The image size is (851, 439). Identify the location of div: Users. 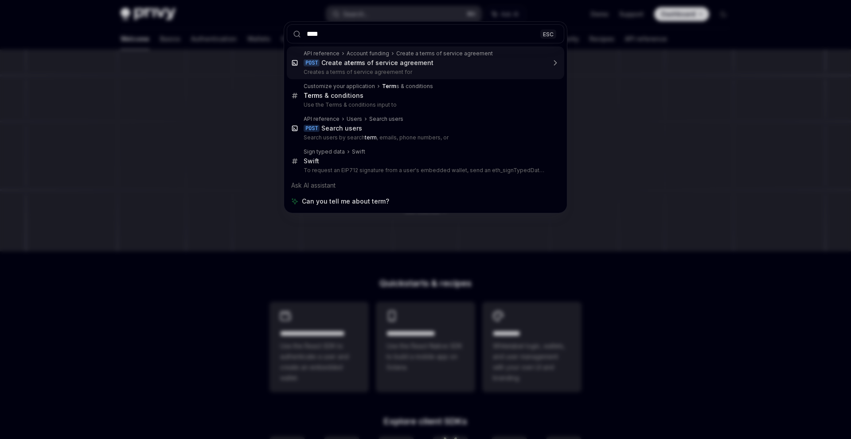
(354, 119).